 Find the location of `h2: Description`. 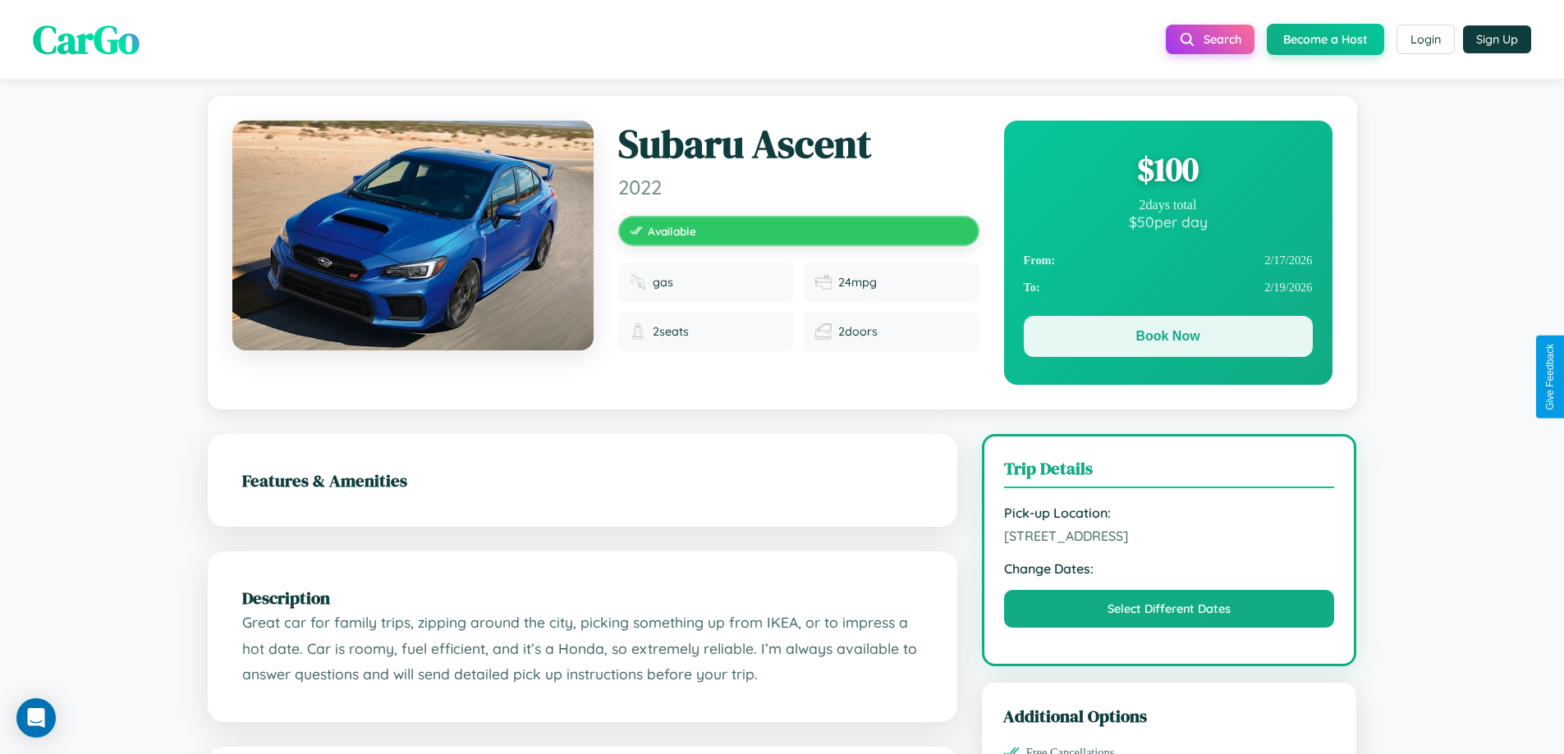

h2: Description is located at coordinates (582, 598).